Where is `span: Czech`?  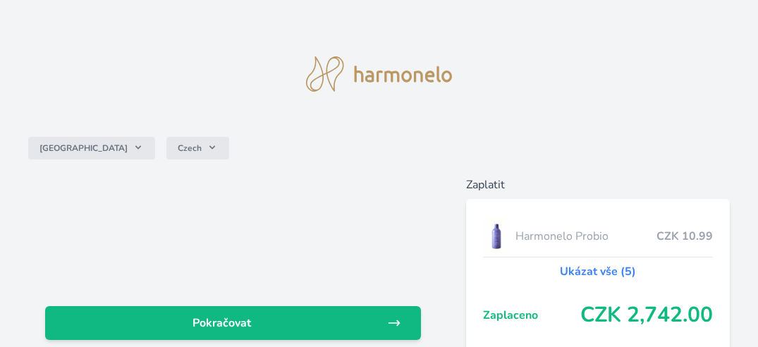
span: Czech is located at coordinates (190, 148).